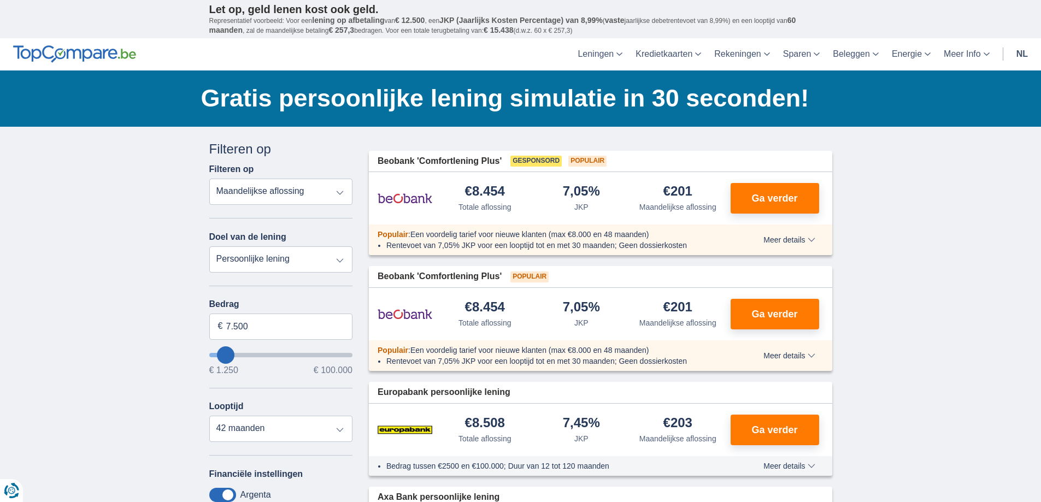 The width and height of the screenshot is (1041, 502). What do you see at coordinates (741, 54) in the screenshot?
I see `a: Rekeningen` at bounding box center [741, 54].